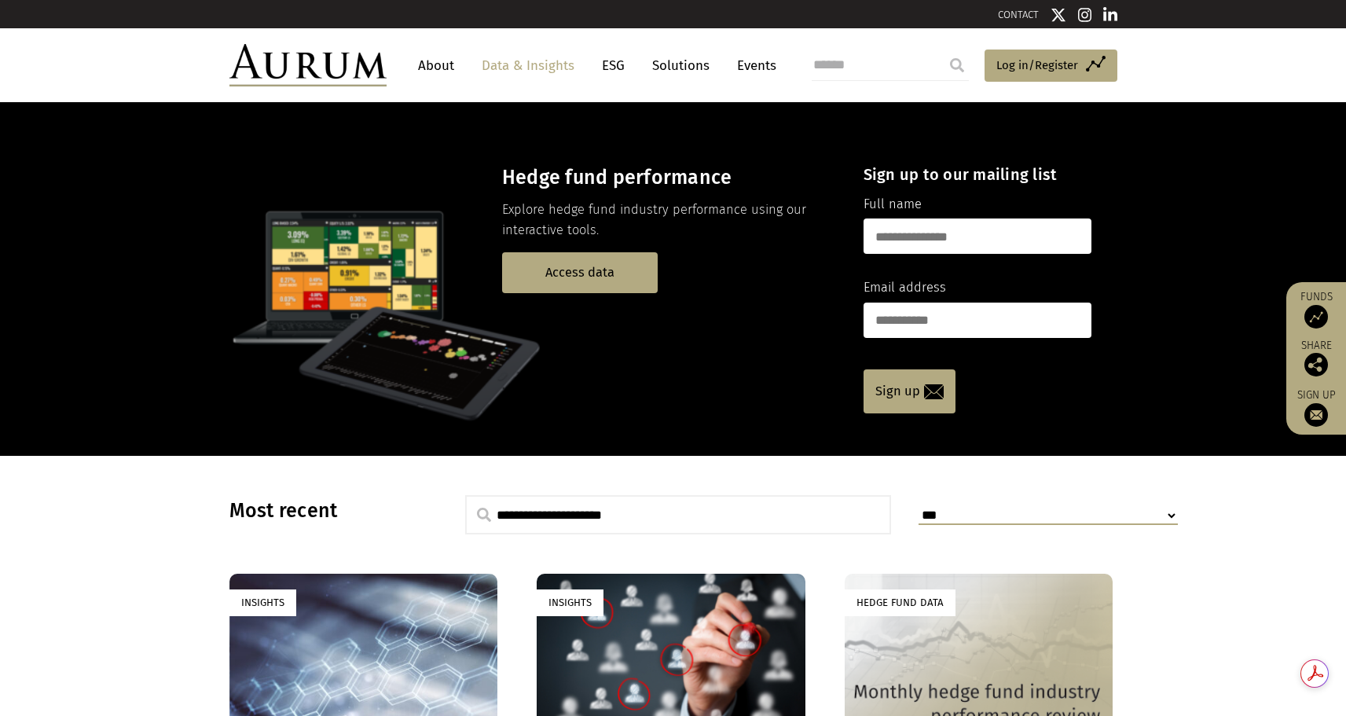  What do you see at coordinates (484, 515) in the screenshot?
I see `img: search.svg` at bounding box center [484, 515].